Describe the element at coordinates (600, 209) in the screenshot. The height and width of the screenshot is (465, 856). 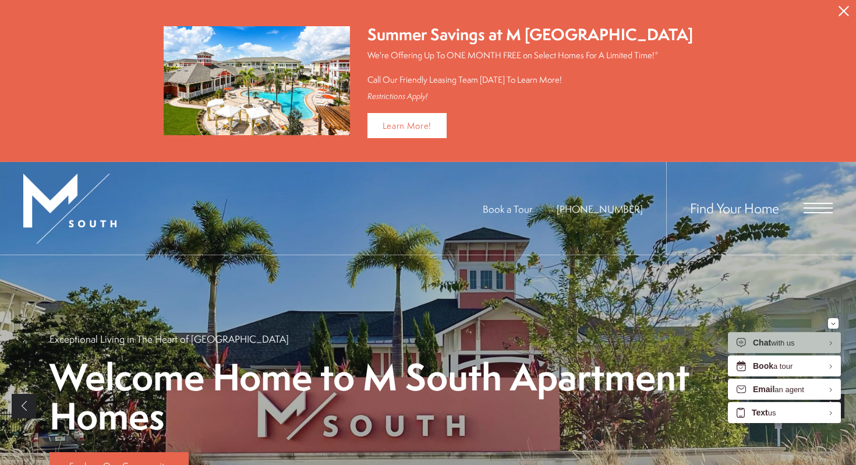
I see `a: Call Us at 813-570-8014` at that location.